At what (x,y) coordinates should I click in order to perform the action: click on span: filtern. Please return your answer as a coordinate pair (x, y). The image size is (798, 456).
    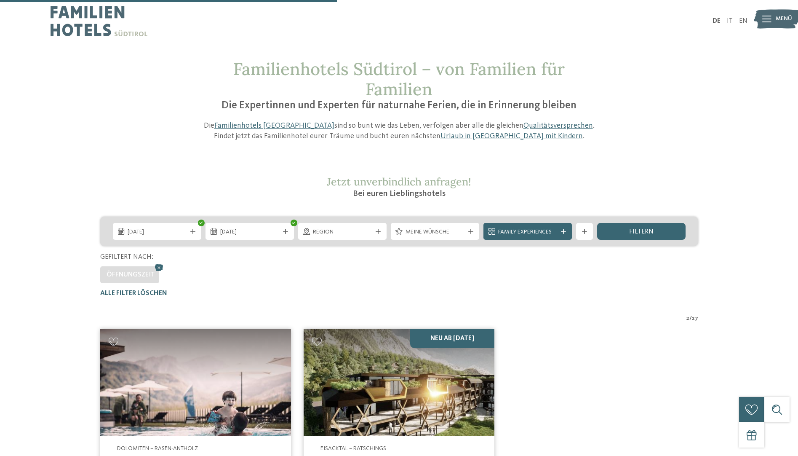
    Looking at the image, I should click on (641, 232).